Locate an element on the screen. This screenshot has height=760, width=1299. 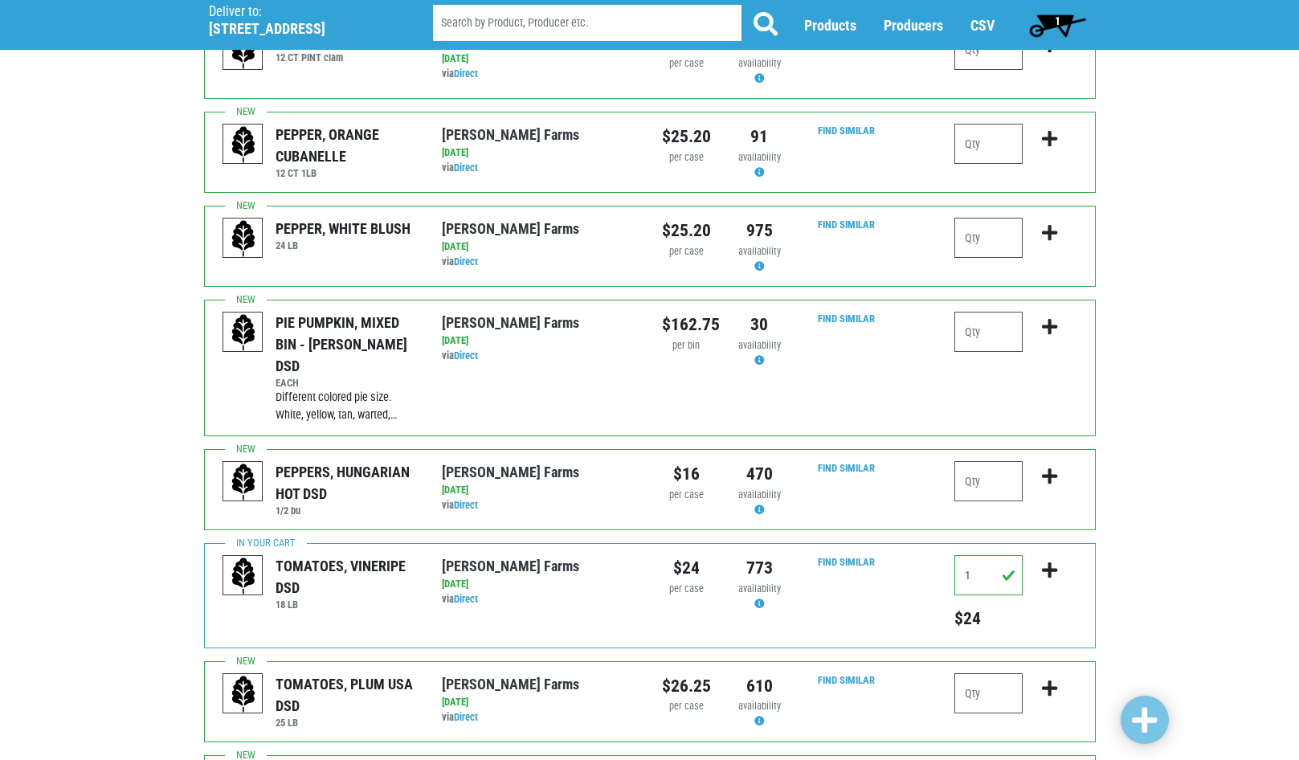
div: $16 is located at coordinates (686, 474).